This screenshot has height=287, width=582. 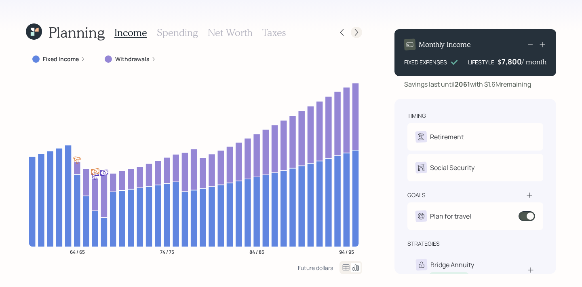 What do you see at coordinates (417, 116) in the screenshot?
I see `div: timing` at bounding box center [417, 116].